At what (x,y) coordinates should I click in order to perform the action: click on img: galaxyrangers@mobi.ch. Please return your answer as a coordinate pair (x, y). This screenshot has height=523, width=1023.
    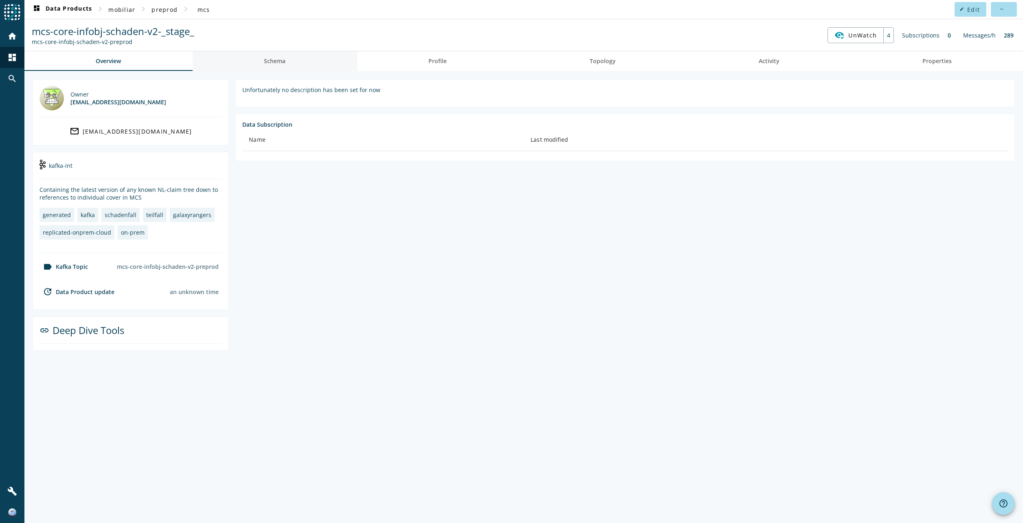
    Looking at the image, I should click on (52, 98).